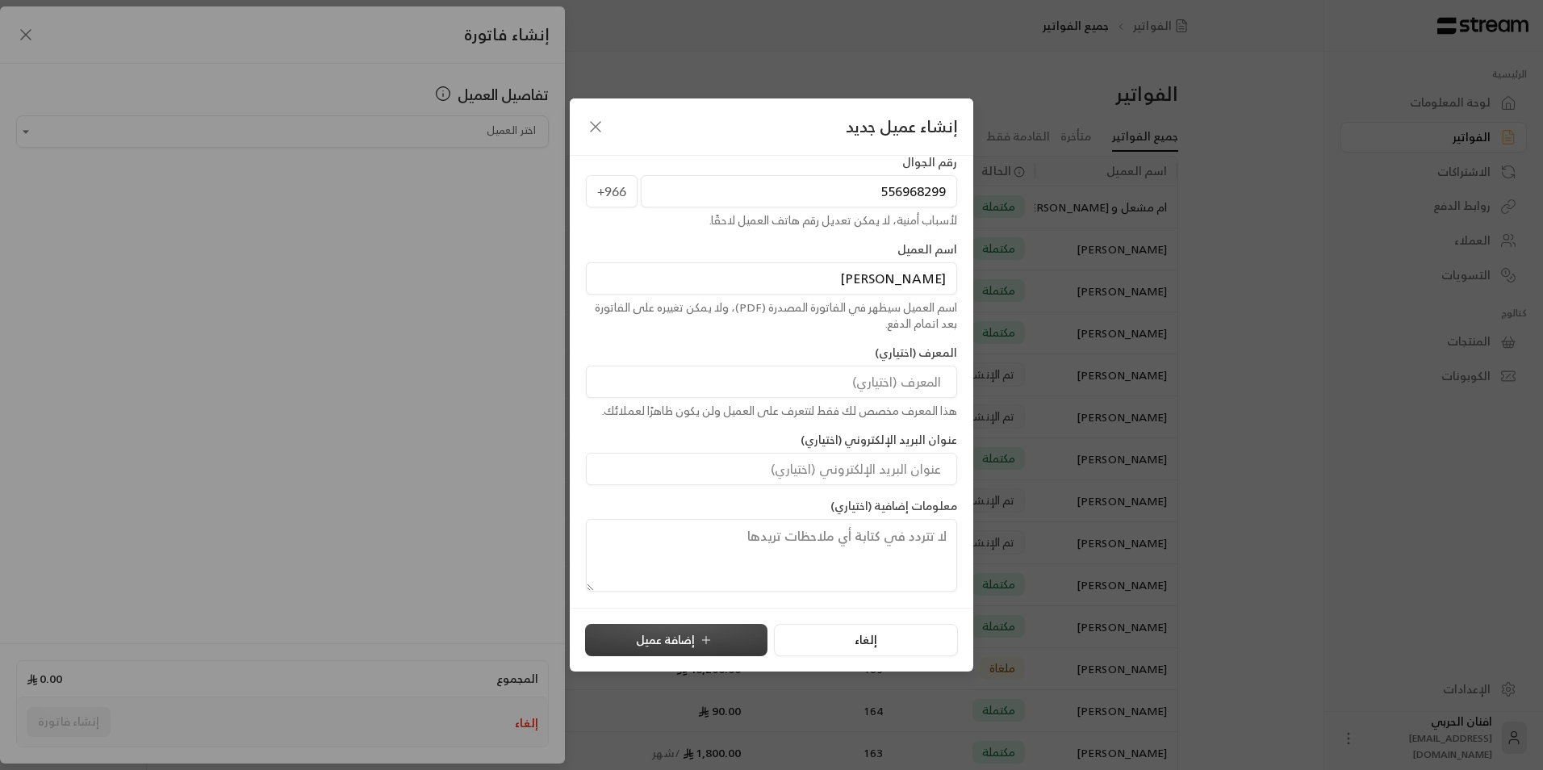 The height and width of the screenshot is (770, 1543). I want to click on button: إلغاء, so click(865, 640).